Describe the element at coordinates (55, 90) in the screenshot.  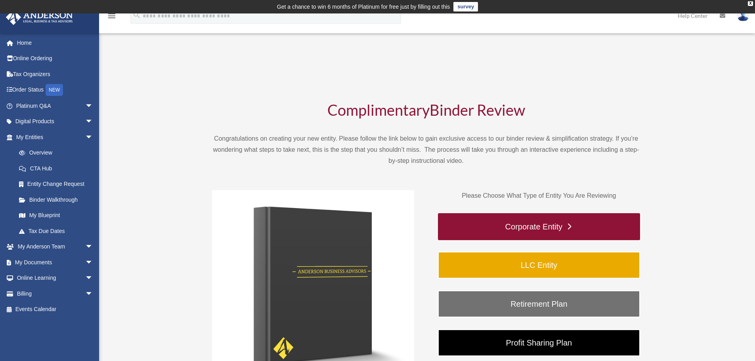
I see `a: Order StatusNEW` at that location.